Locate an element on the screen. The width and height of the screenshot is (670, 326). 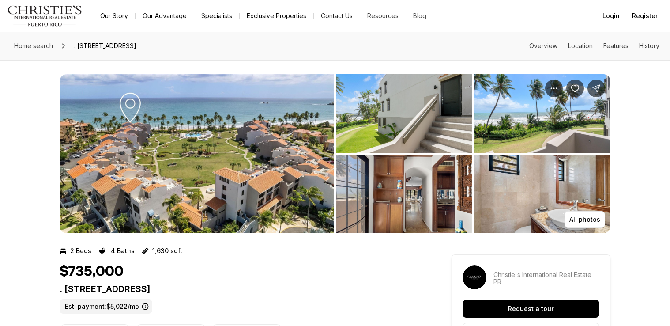
p: All photos is located at coordinates (585, 219).